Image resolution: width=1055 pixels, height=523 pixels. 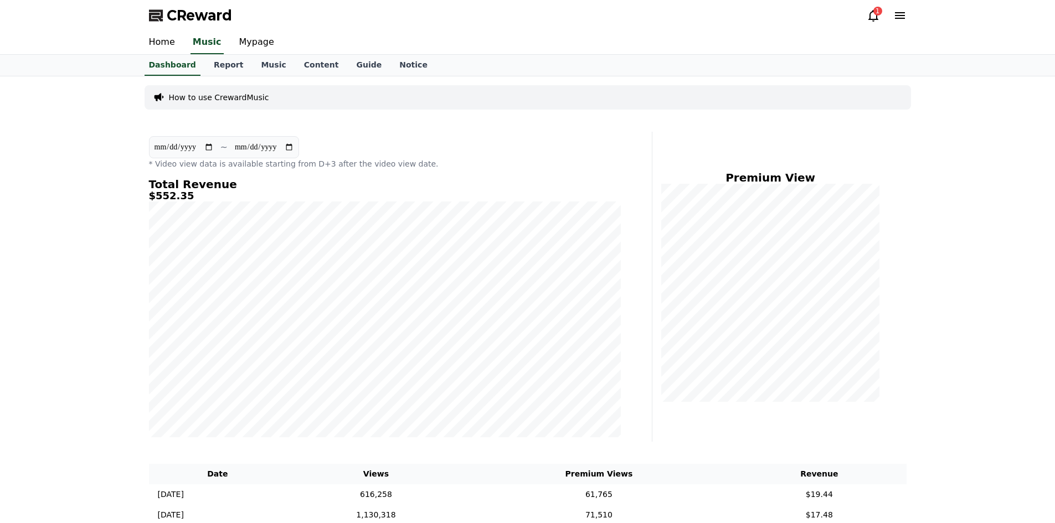 What do you see at coordinates (819, 494) in the screenshot?
I see `td: $19.44` at bounding box center [819, 494].